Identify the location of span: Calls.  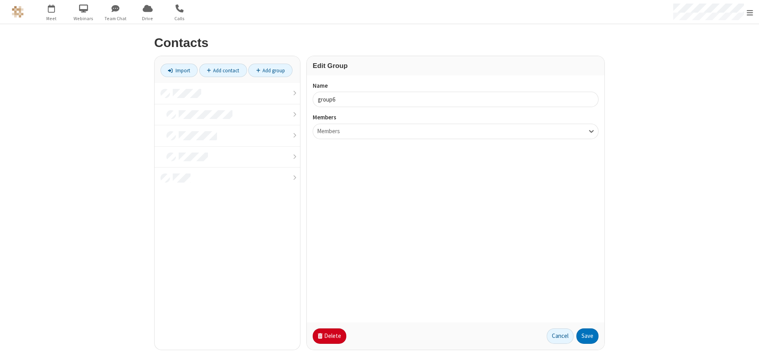
(180, 19).